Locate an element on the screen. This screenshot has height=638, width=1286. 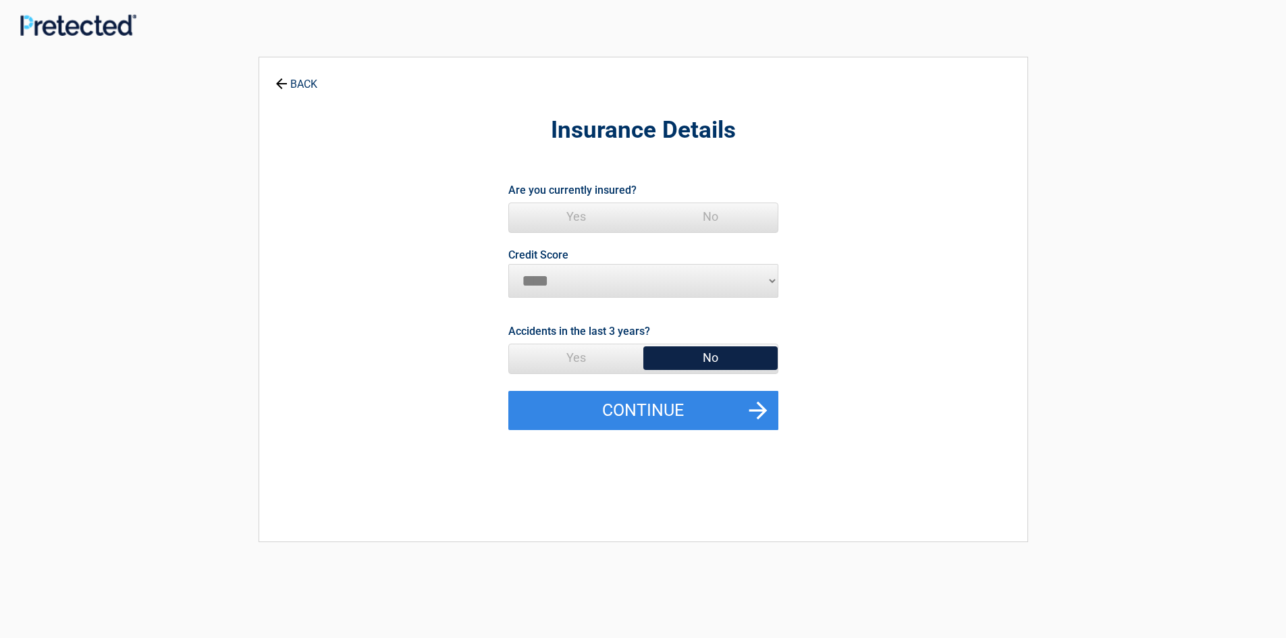
label: Accidents in the last 3 years? is located at coordinates (579, 331).